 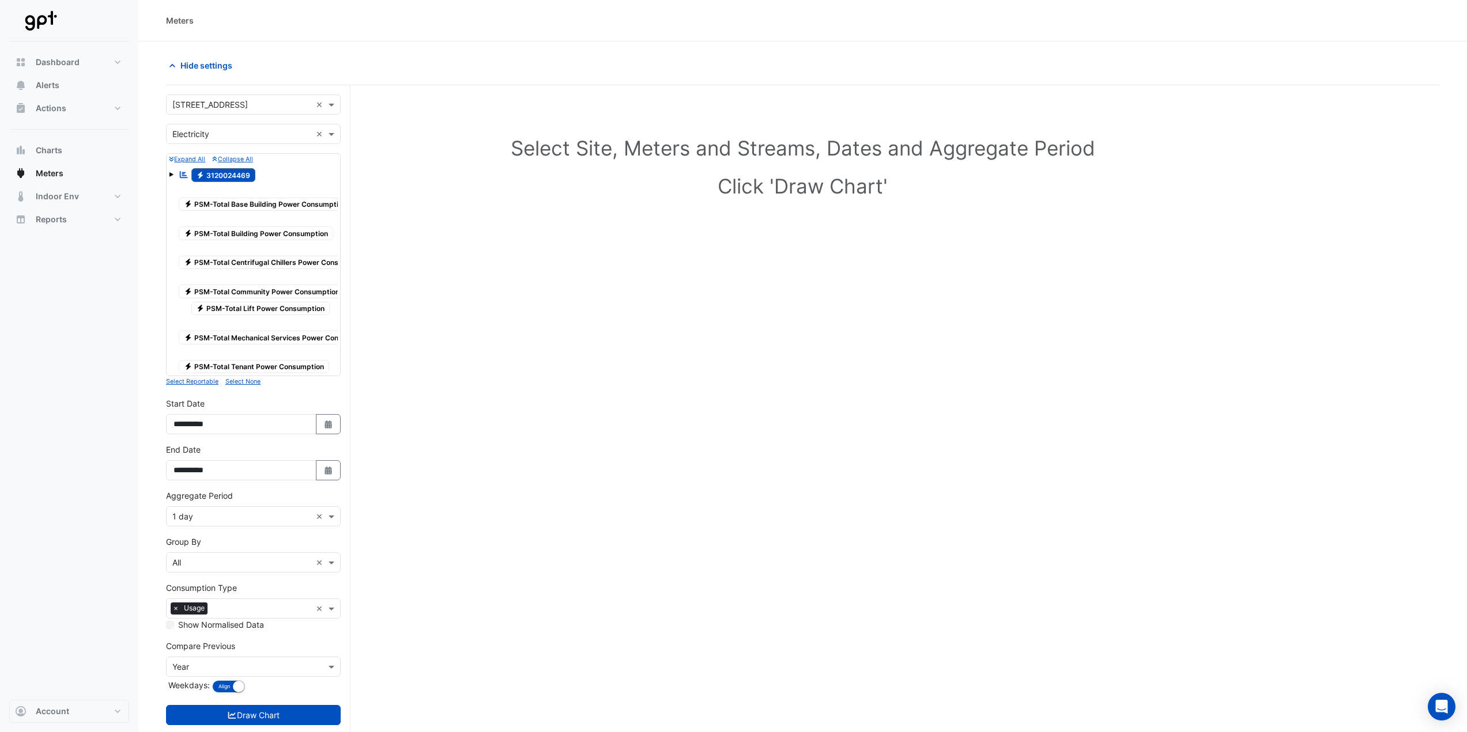 What do you see at coordinates (201, 588) in the screenshot?
I see `label: Consumption Type` at bounding box center [201, 588].